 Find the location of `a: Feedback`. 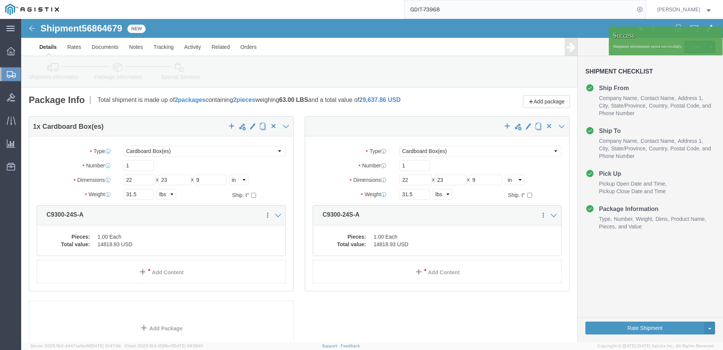

a: Feedback is located at coordinates (350, 345).